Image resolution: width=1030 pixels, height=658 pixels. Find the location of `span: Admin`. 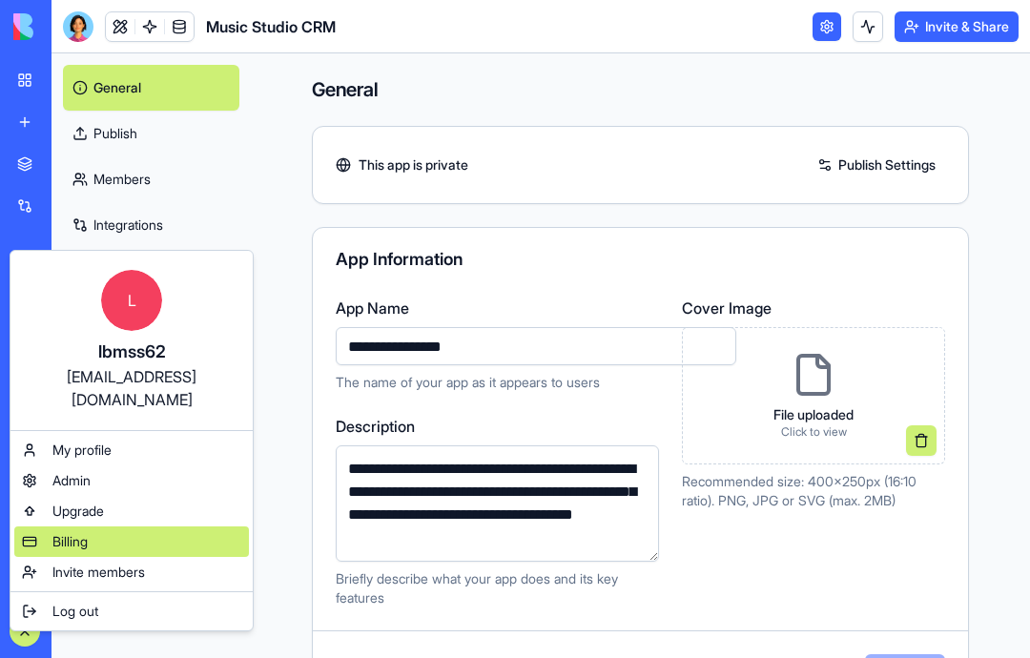

span: Admin is located at coordinates (72, 481).